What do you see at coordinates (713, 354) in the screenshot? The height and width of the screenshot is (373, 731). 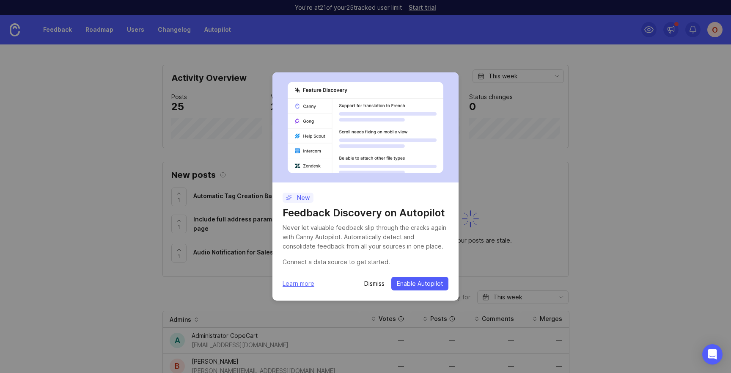 I see `div: Open Intercom Messenger` at bounding box center [713, 354].